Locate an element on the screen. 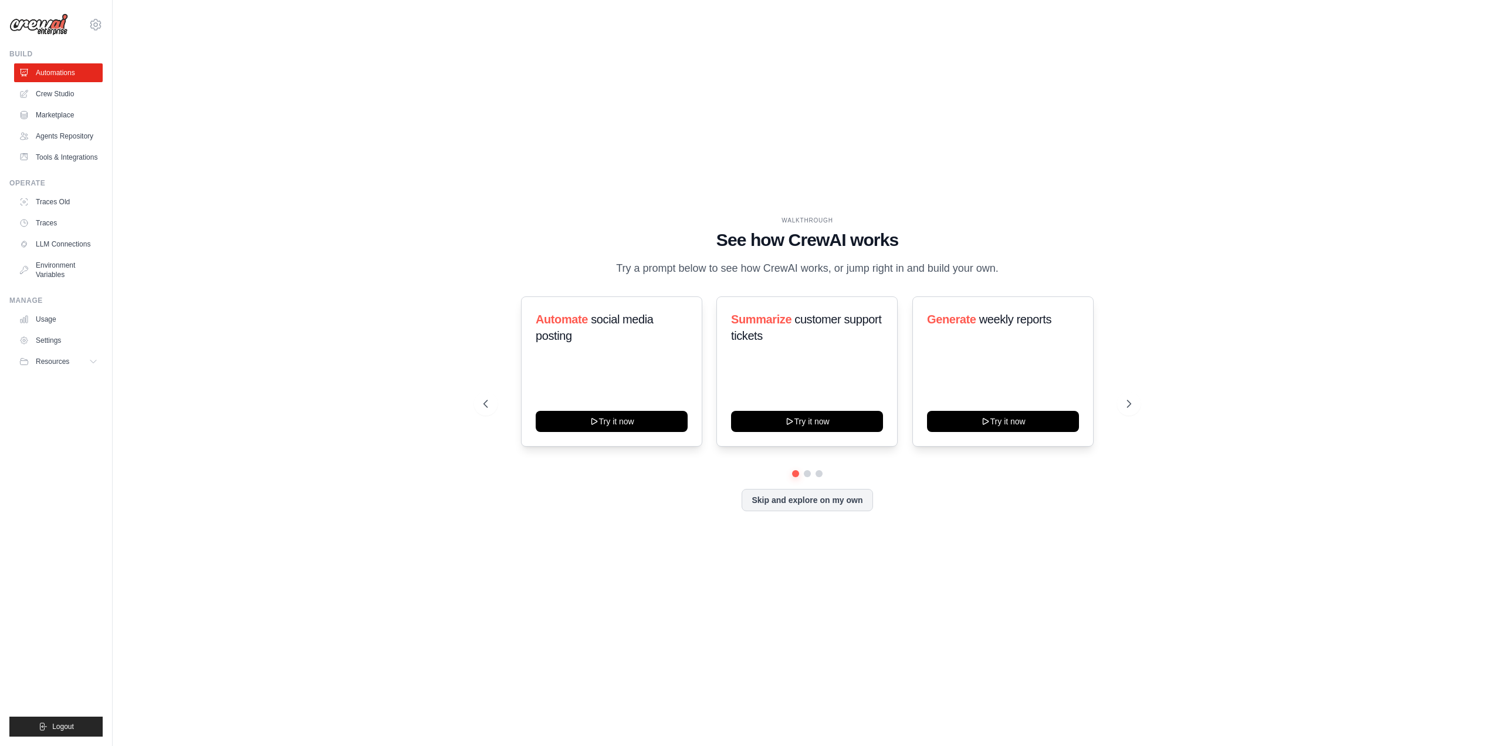  button: Resources is located at coordinates (58, 361).